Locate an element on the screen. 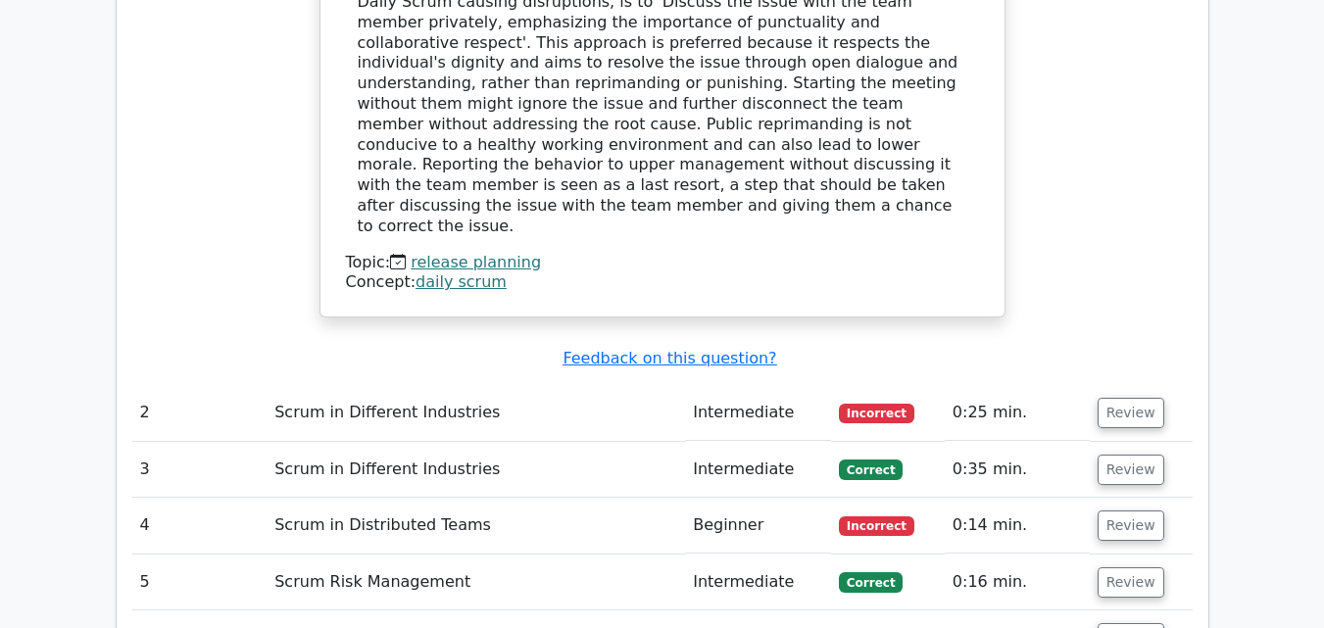 Image resolution: width=1324 pixels, height=628 pixels. td: 2 is located at coordinates (200, 412).